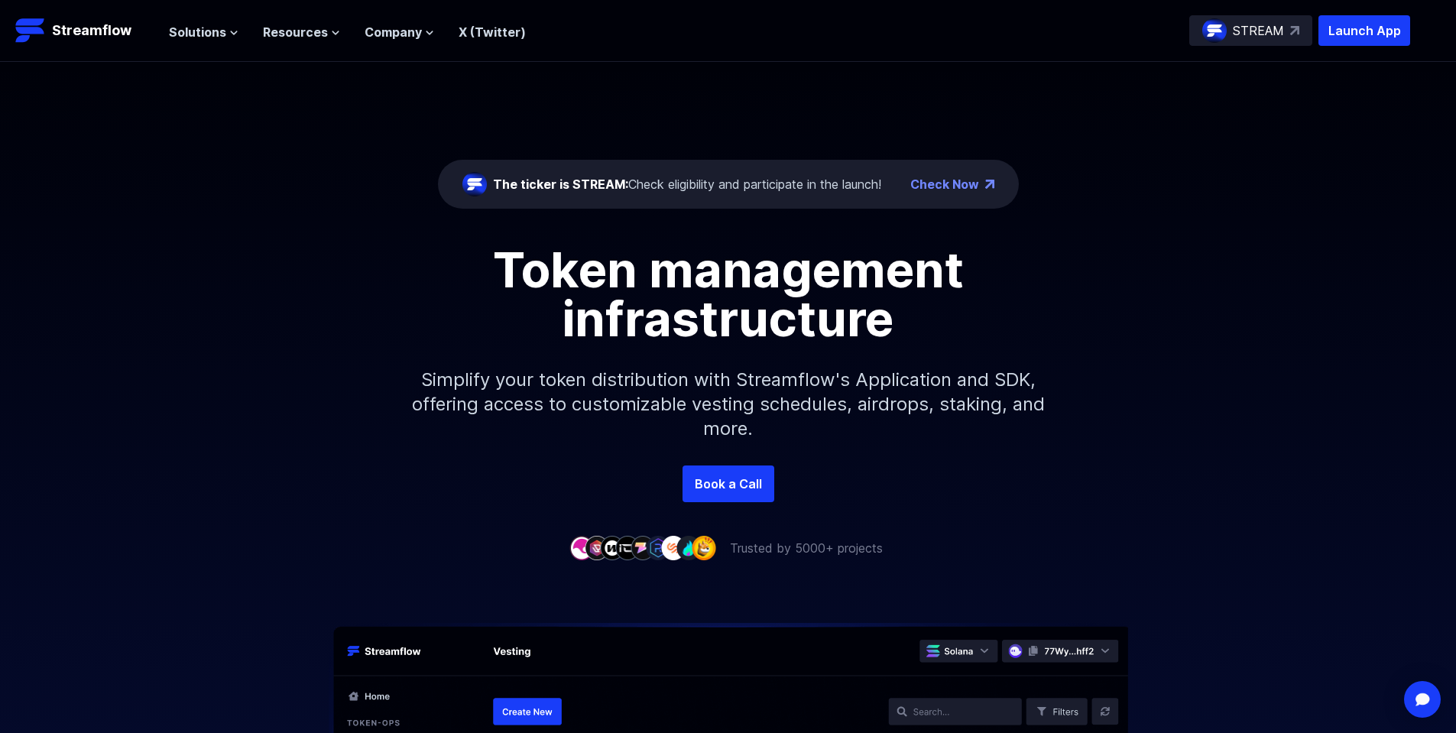 The height and width of the screenshot is (733, 1456). What do you see at coordinates (643, 547) in the screenshot?
I see `img: company-5` at bounding box center [643, 547].